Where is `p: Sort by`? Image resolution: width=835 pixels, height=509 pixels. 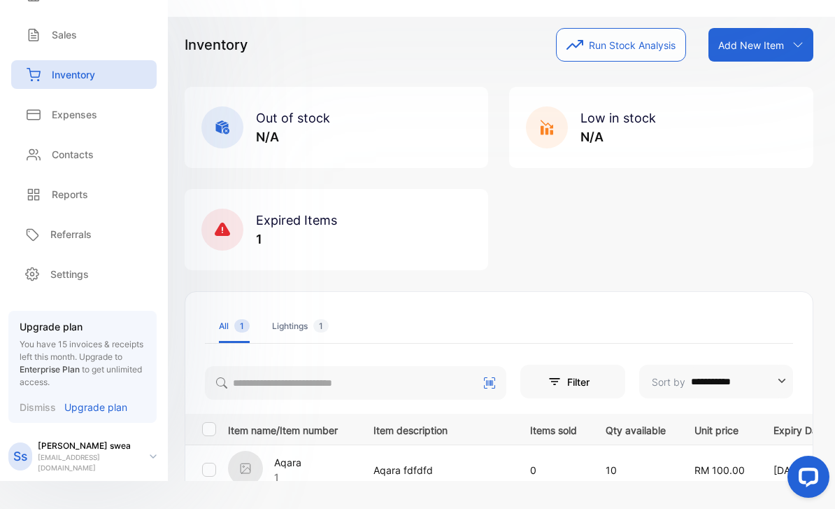 p: Sort by is located at coordinates (669, 381).